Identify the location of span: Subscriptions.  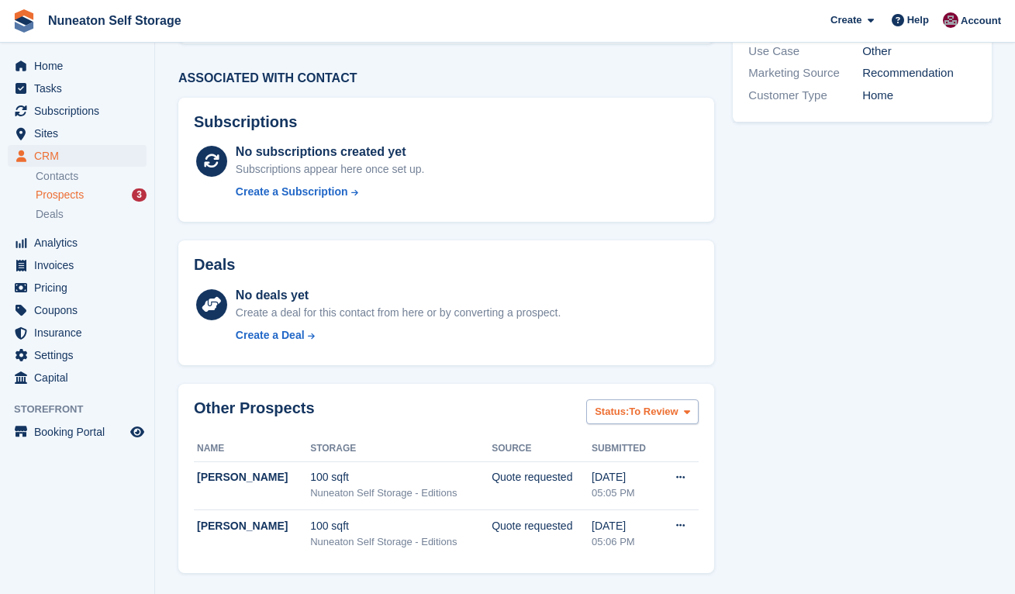
(81, 111).